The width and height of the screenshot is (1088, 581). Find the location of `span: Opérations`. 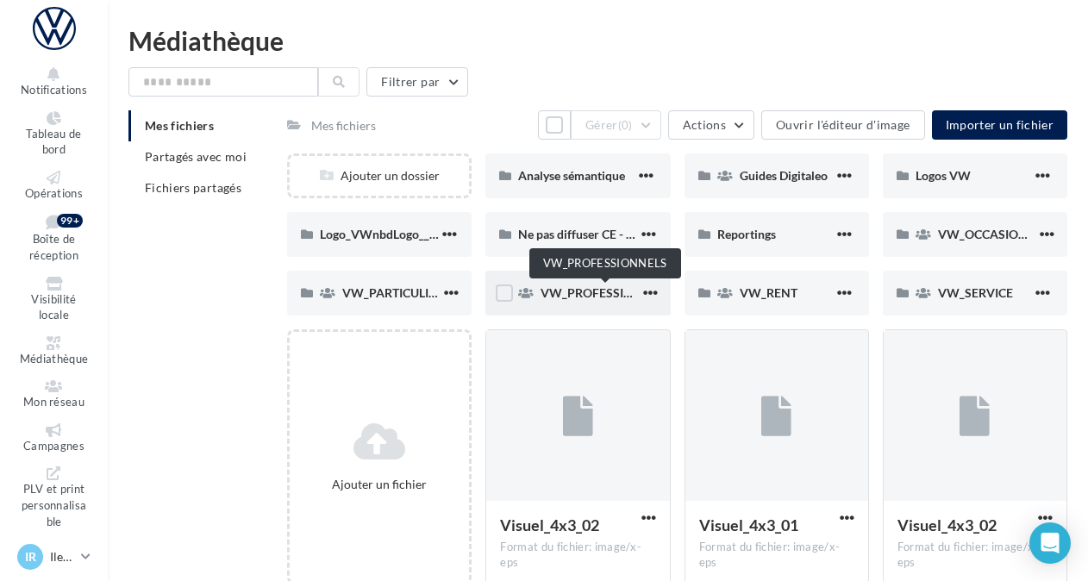

span: Opérations is located at coordinates (53, 193).